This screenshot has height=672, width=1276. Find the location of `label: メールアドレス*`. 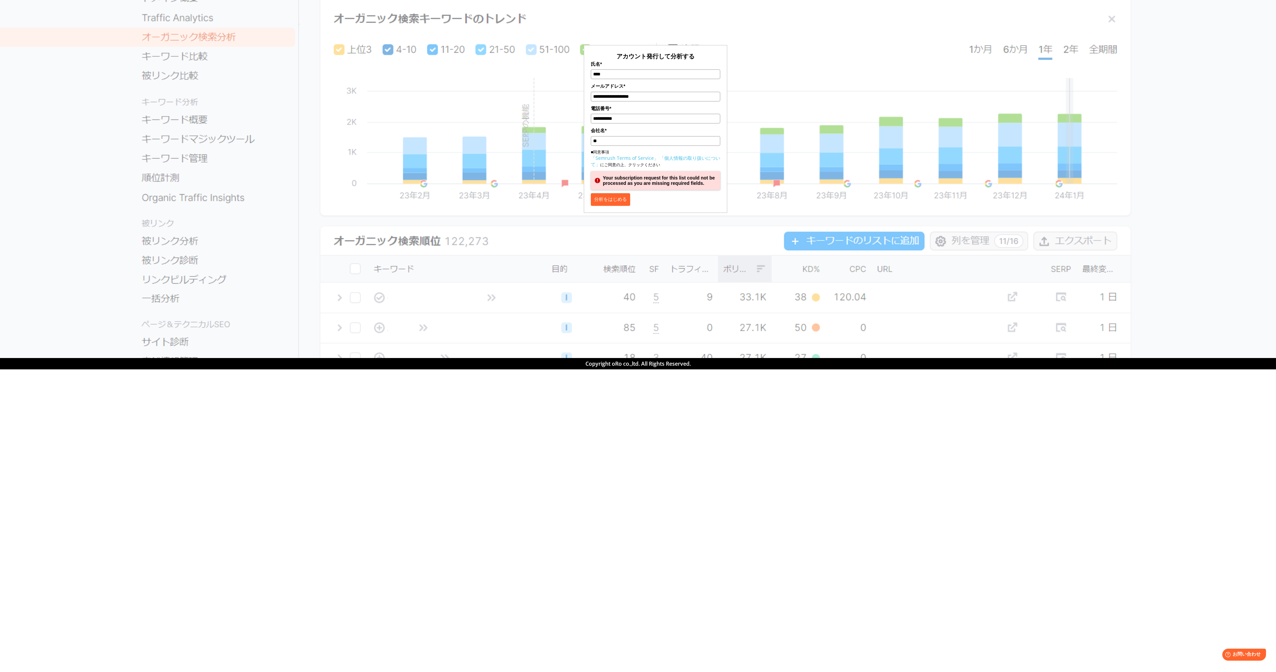

label: メールアドレス* is located at coordinates (655, 86).